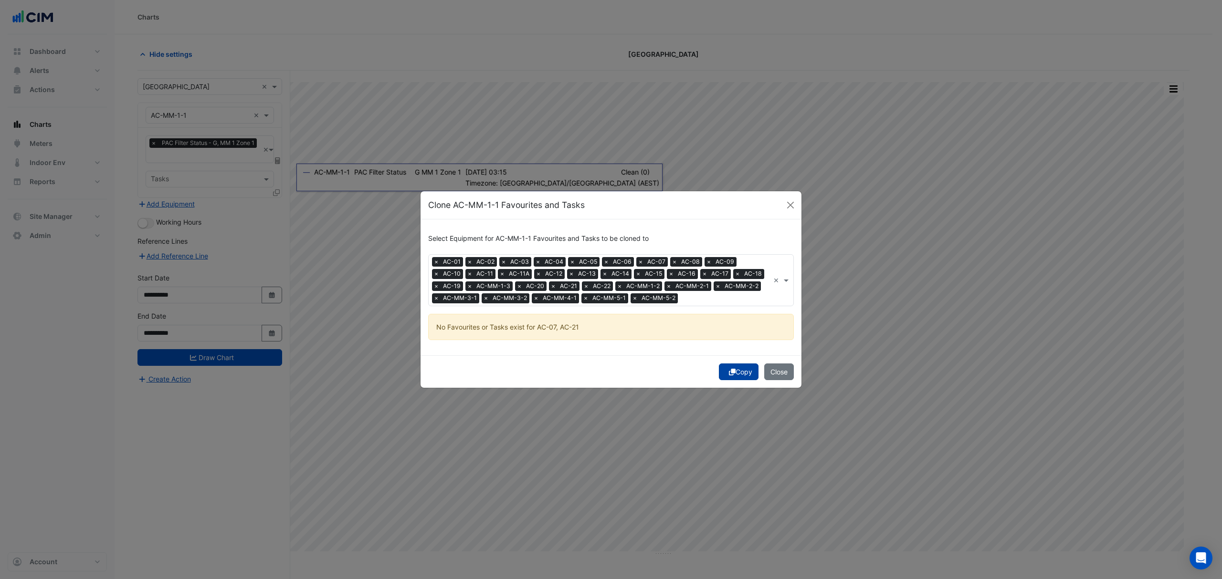 This screenshot has height=579, width=1222. Describe the element at coordinates (686, 274) in the screenshot. I see `span: AC-16` at that location.